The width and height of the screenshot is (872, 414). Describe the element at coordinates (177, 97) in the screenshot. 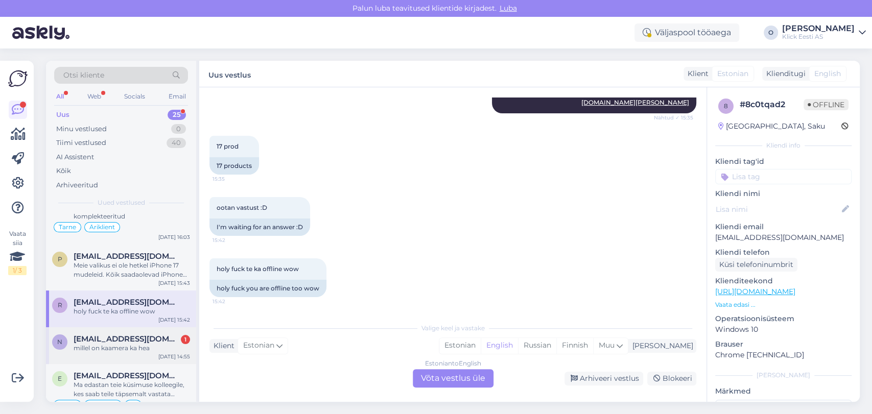

I see `div: Email` at that location.